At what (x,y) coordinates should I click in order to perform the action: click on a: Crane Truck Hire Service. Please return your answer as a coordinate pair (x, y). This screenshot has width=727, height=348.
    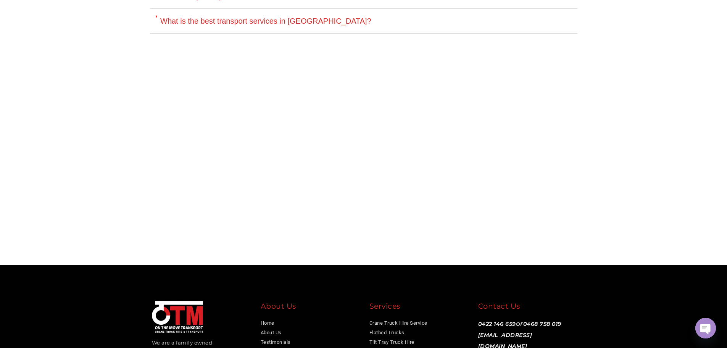
    Looking at the image, I should click on (398, 322).